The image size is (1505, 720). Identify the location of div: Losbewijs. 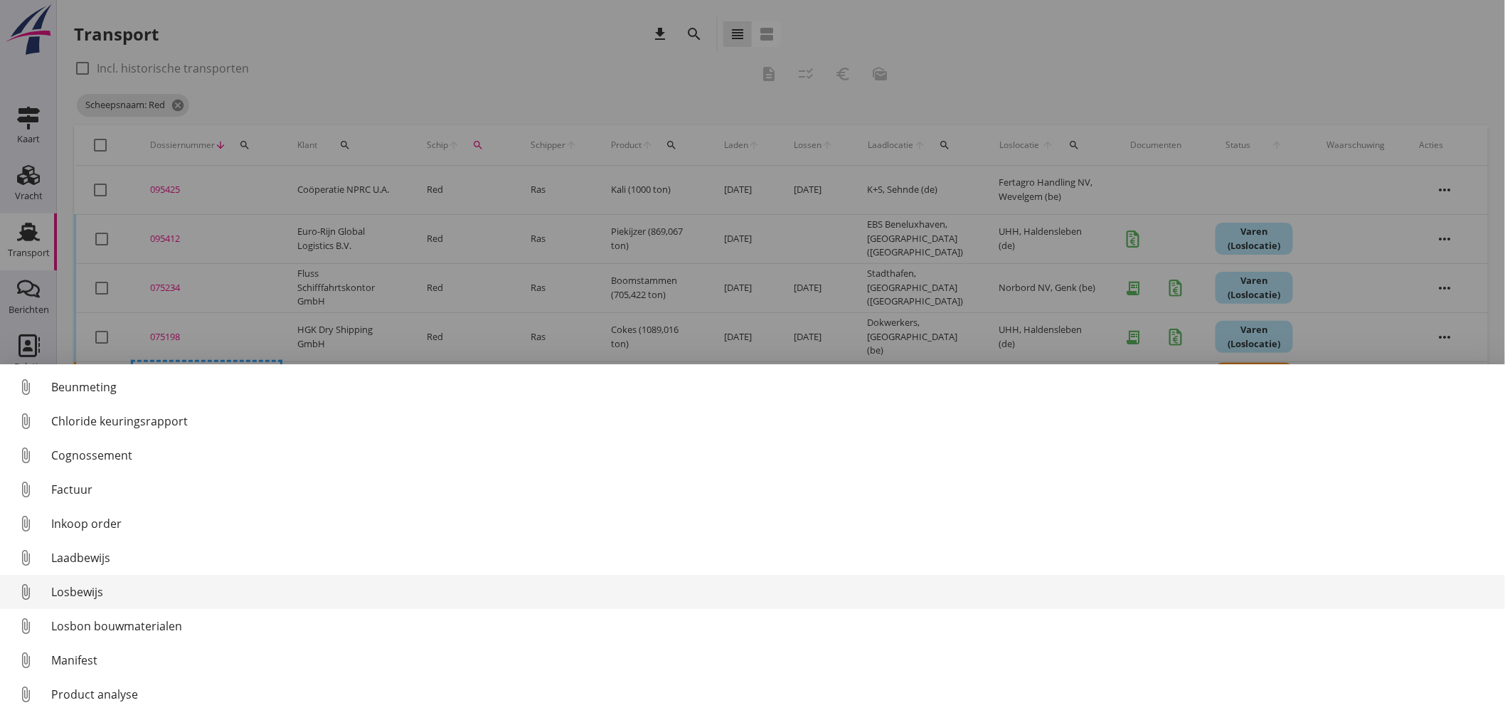
(772, 592).